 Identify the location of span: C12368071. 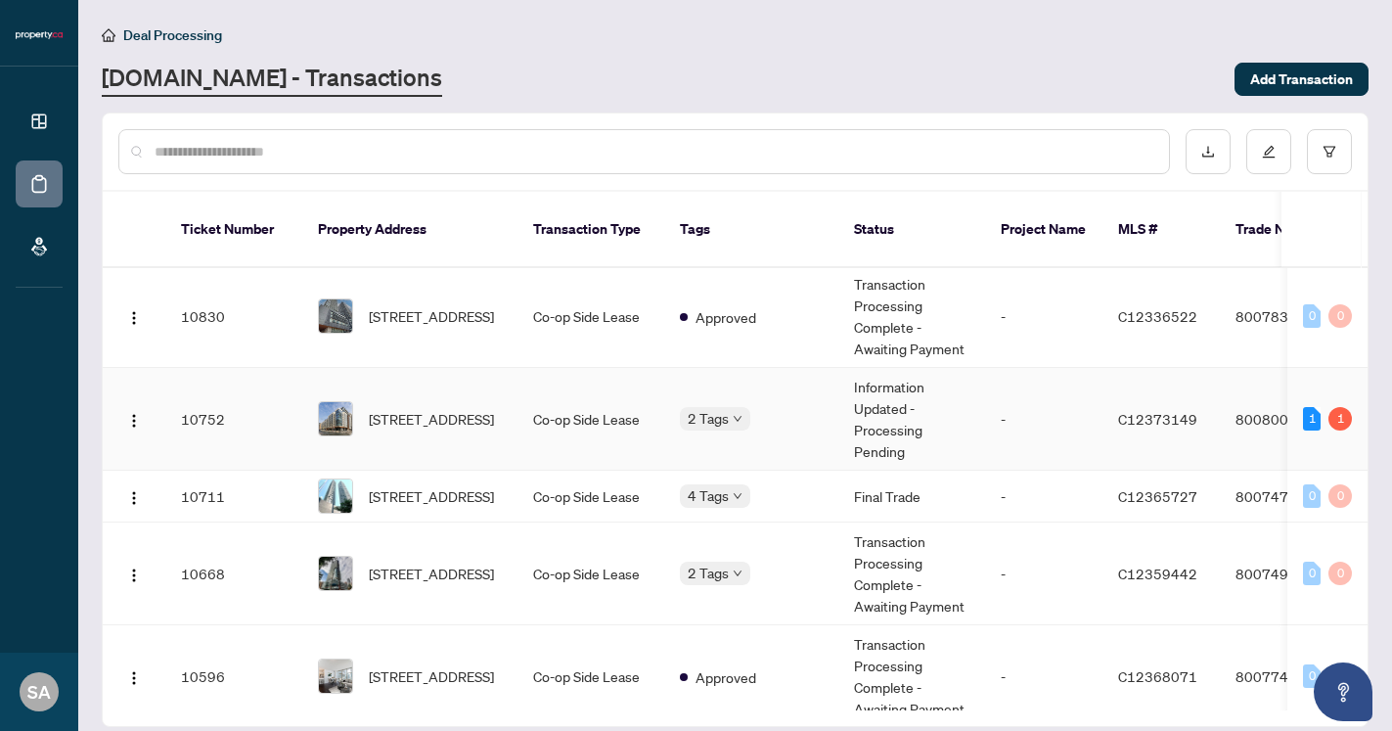
(1157, 676).